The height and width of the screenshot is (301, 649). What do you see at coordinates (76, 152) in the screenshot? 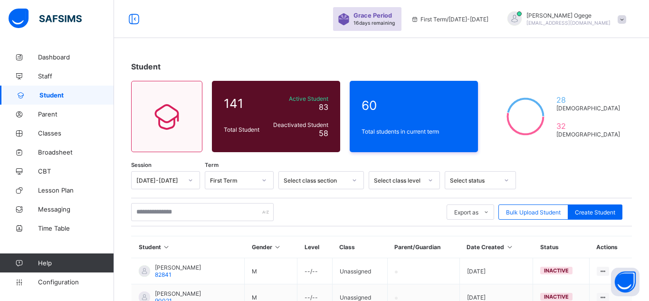
I see `span: Broadsheet` at bounding box center [76, 152].